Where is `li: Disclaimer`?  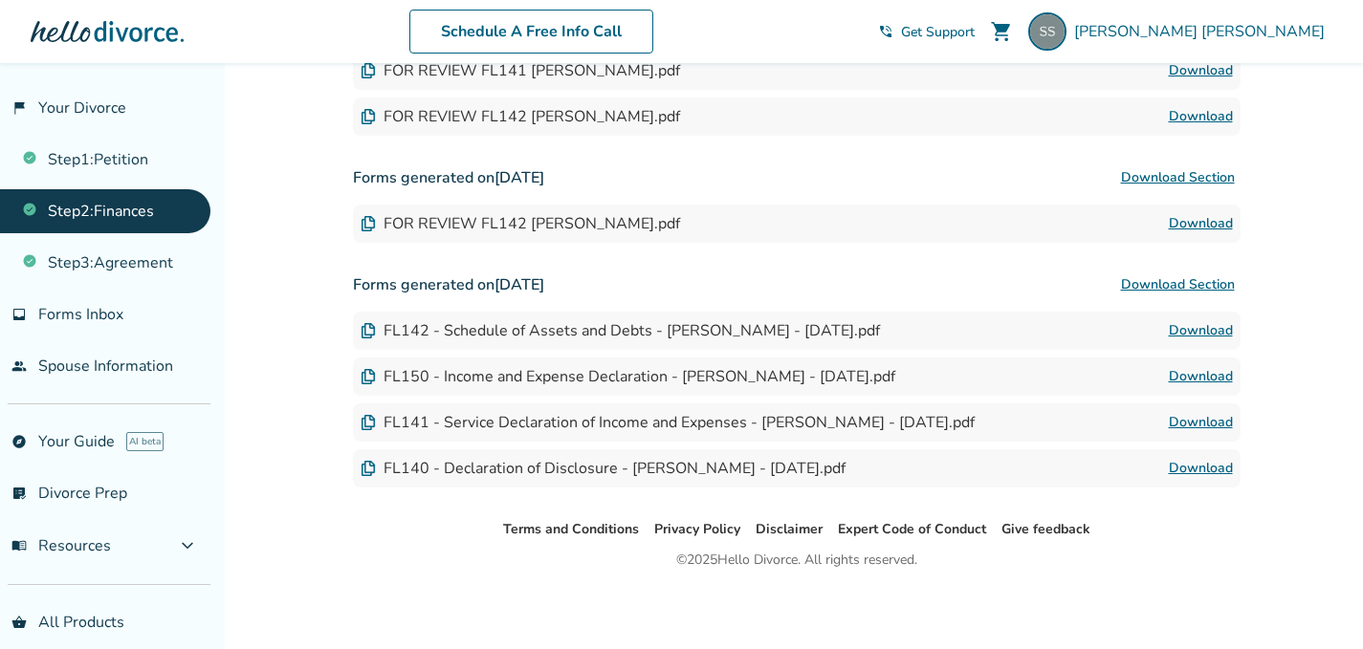
li: Disclaimer is located at coordinates (789, 530).